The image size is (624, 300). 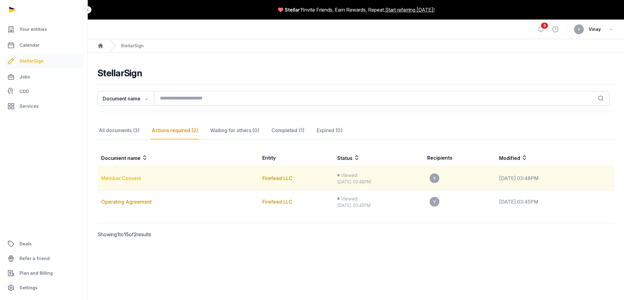 What do you see at coordinates (44, 45) in the screenshot?
I see `a: Calendar` at bounding box center [44, 45].